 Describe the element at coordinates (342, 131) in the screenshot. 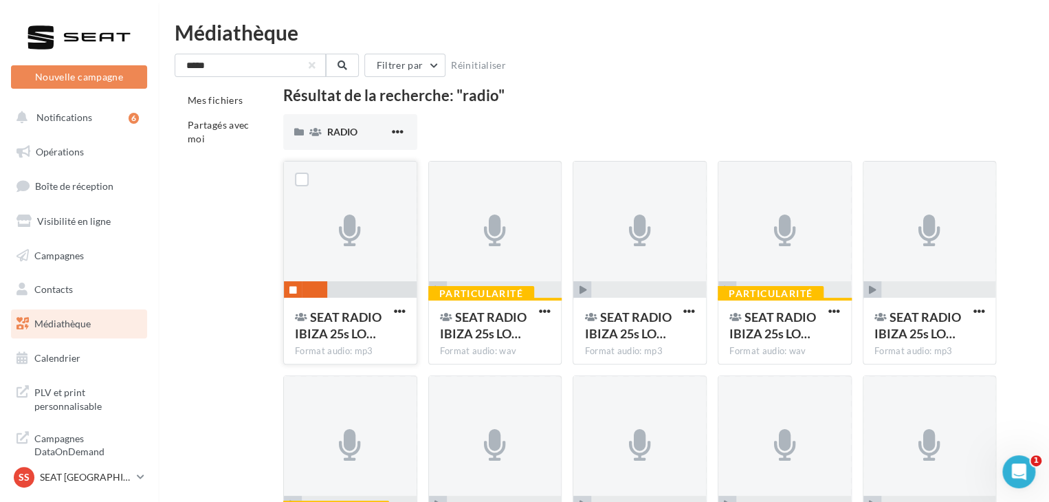

I see `span: RADIO` at that location.